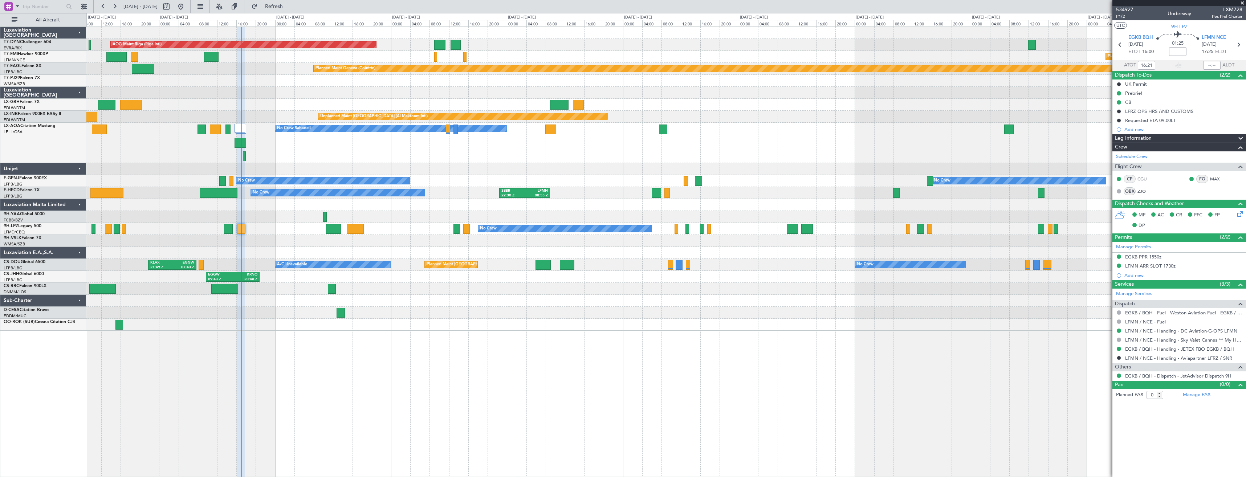 The width and height of the screenshot is (1246, 477). Describe the element at coordinates (1146, 191) in the screenshot. I see `a: ZJO` at that location.